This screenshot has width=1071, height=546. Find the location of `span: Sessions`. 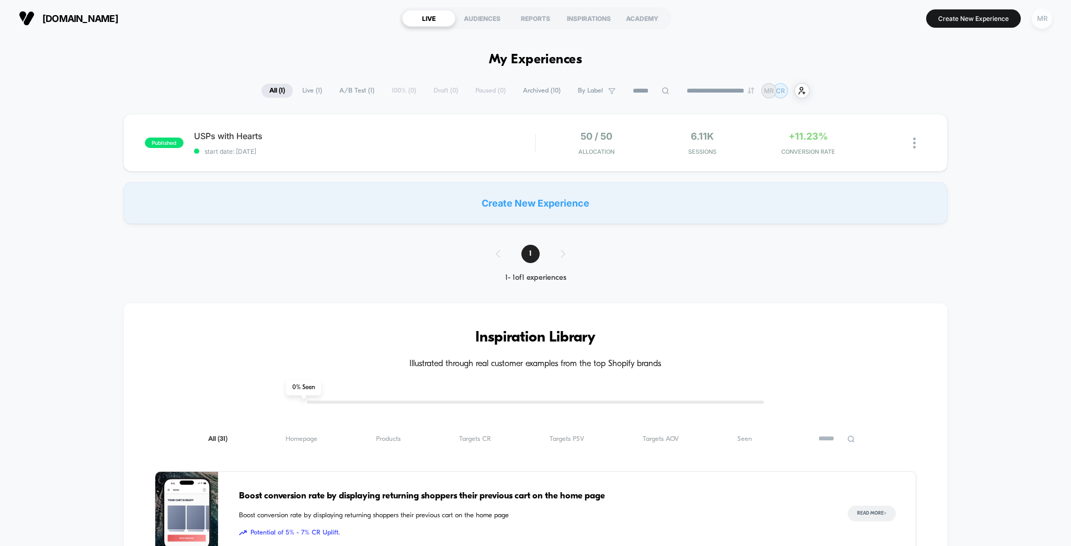

span: Sessions is located at coordinates (702, 152).